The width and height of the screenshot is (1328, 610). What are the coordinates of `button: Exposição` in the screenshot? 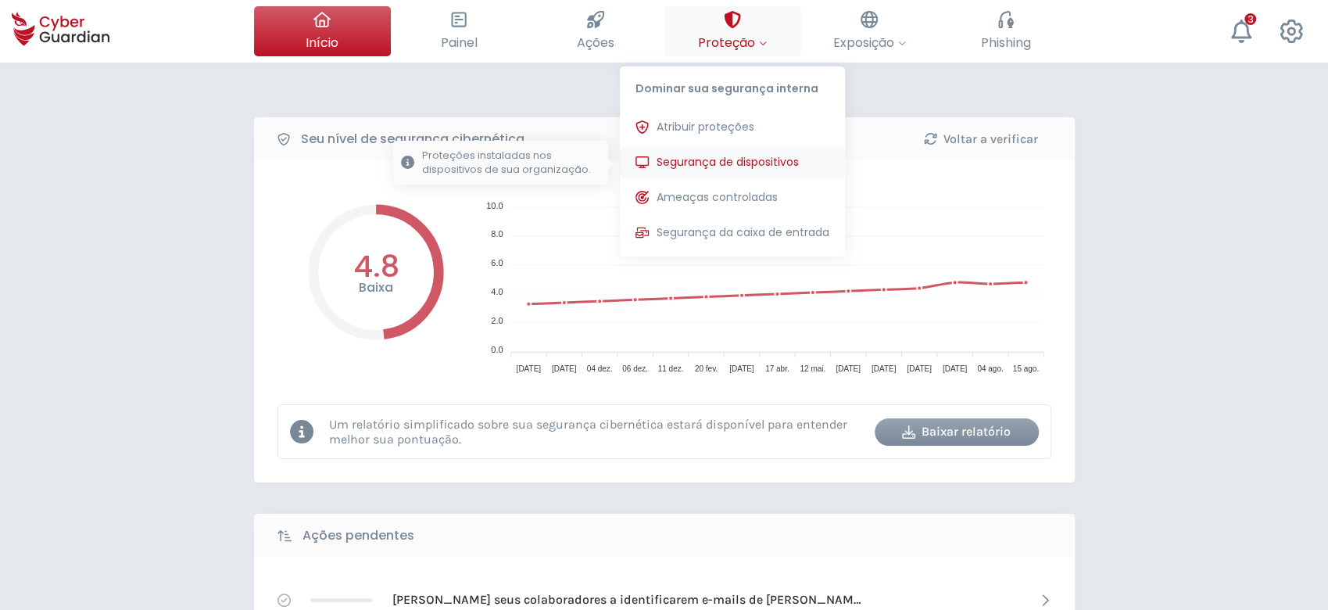 It's located at (870, 31).